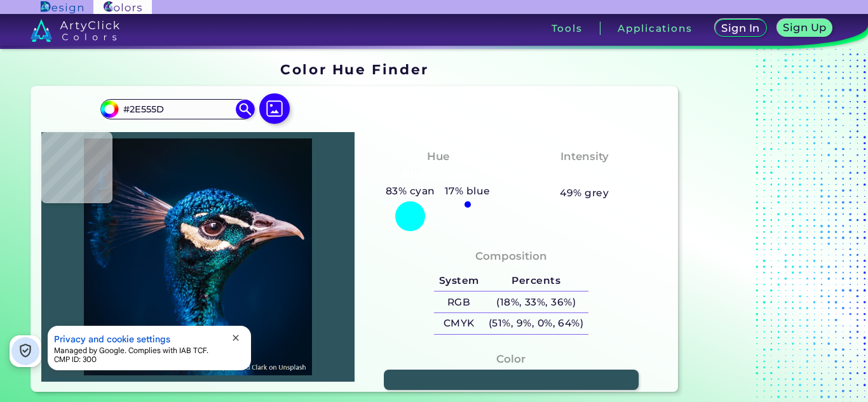 The height and width of the screenshot is (402, 868). I want to click on h5: System, so click(459, 281).